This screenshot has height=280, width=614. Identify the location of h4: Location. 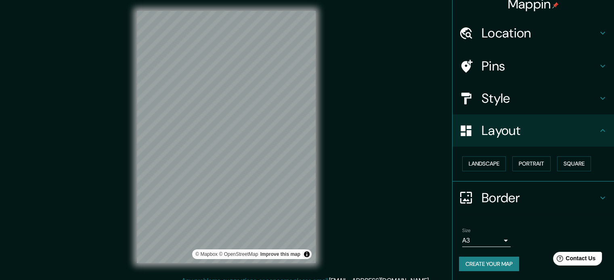
(540, 33).